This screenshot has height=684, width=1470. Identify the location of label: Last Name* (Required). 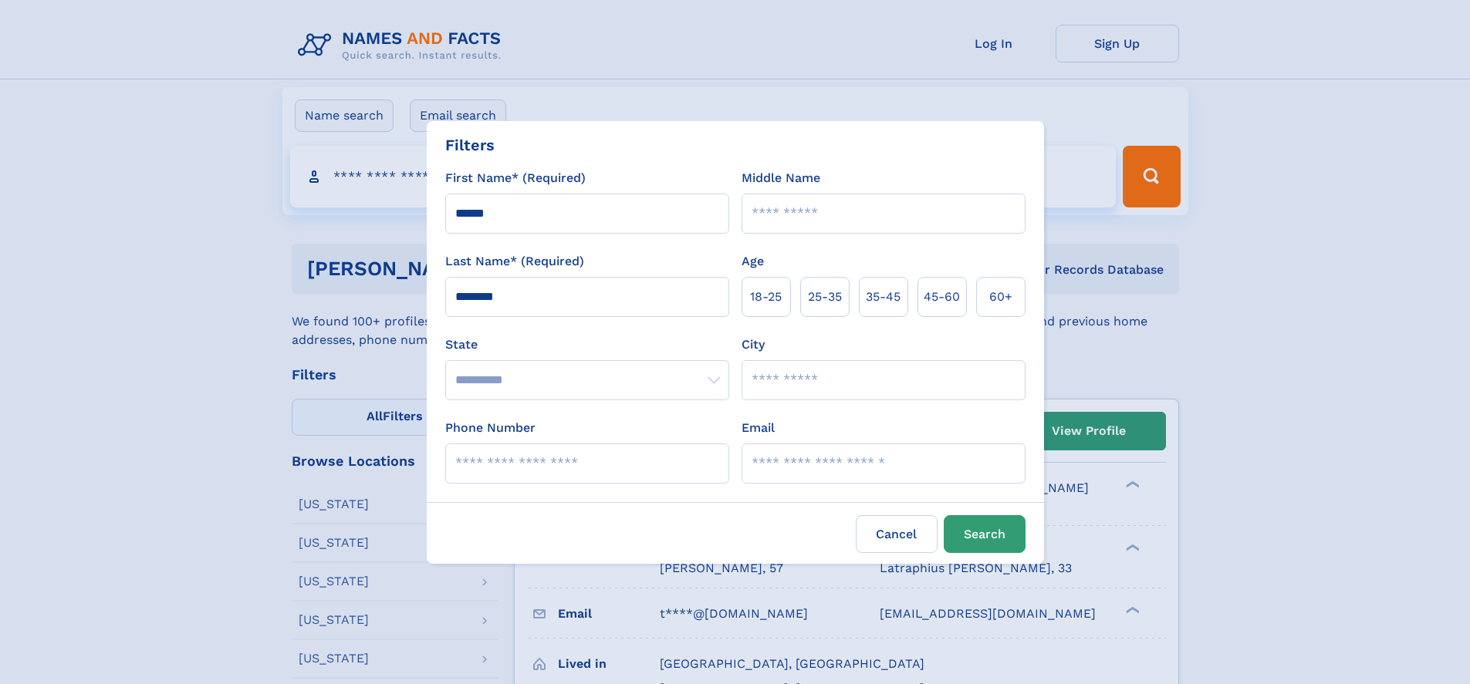
(515, 262).